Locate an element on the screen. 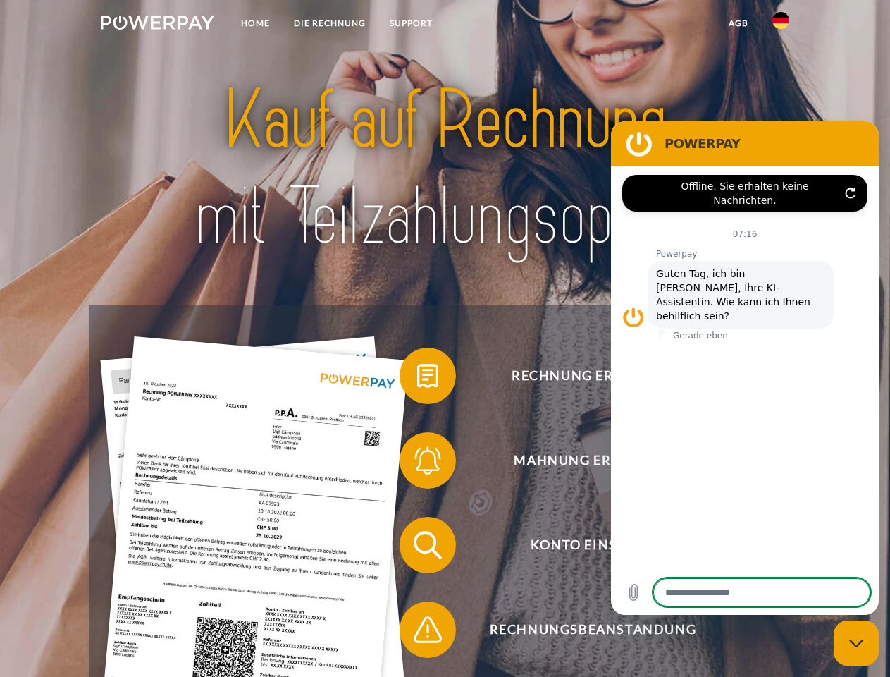  a: Rechnungsbeanstandung is located at coordinates (583, 629).